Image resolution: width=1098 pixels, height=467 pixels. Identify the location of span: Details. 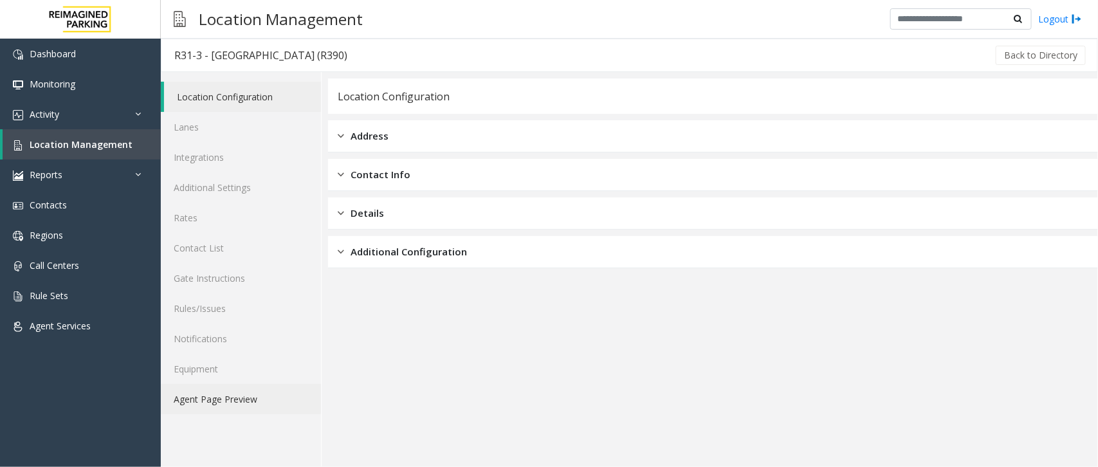
(367, 213).